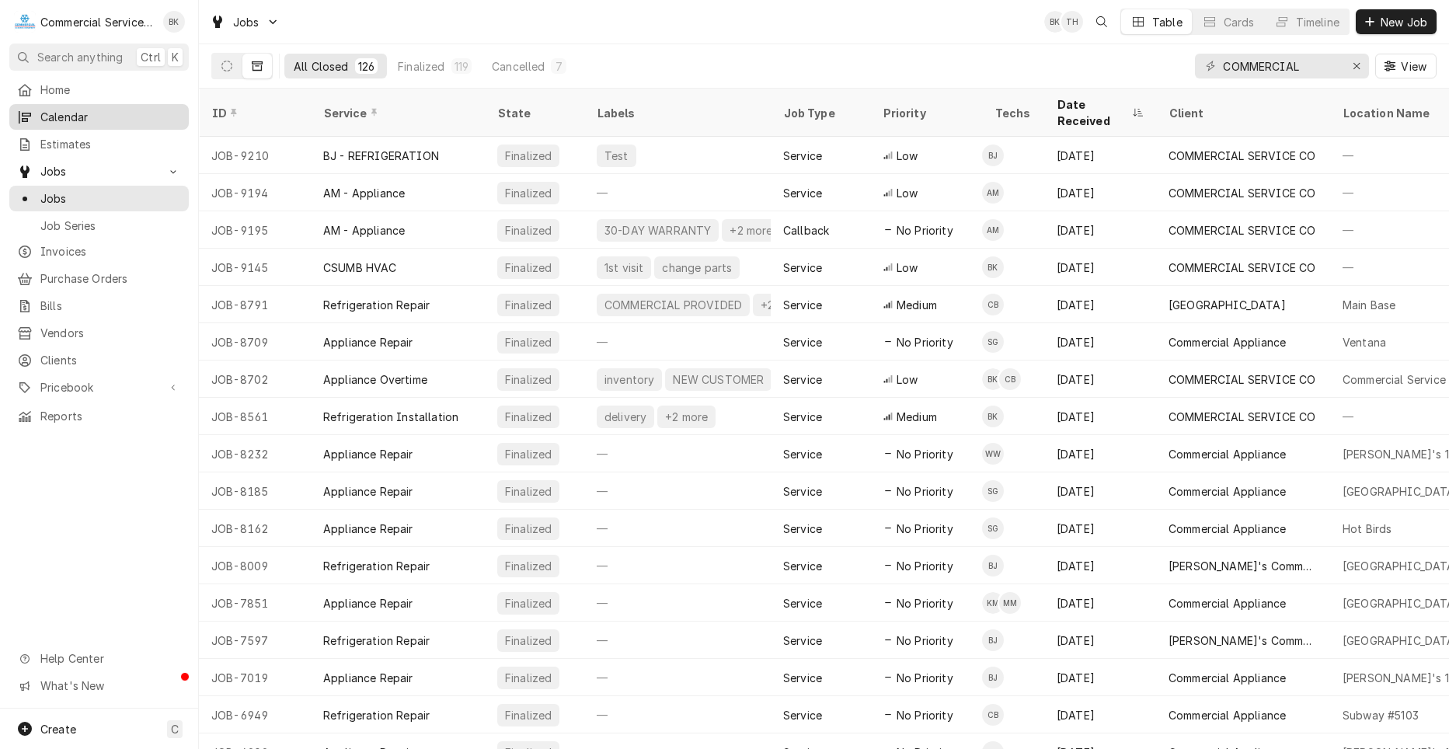 The image size is (1449, 749). I want to click on div: NEW CUSTOMER, so click(718, 379).